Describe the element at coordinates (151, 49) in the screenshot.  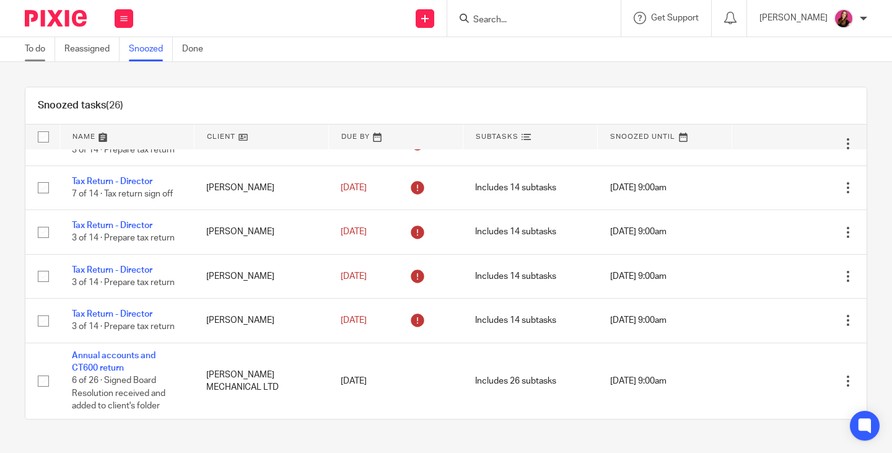
I see `a: Snoozed` at that location.